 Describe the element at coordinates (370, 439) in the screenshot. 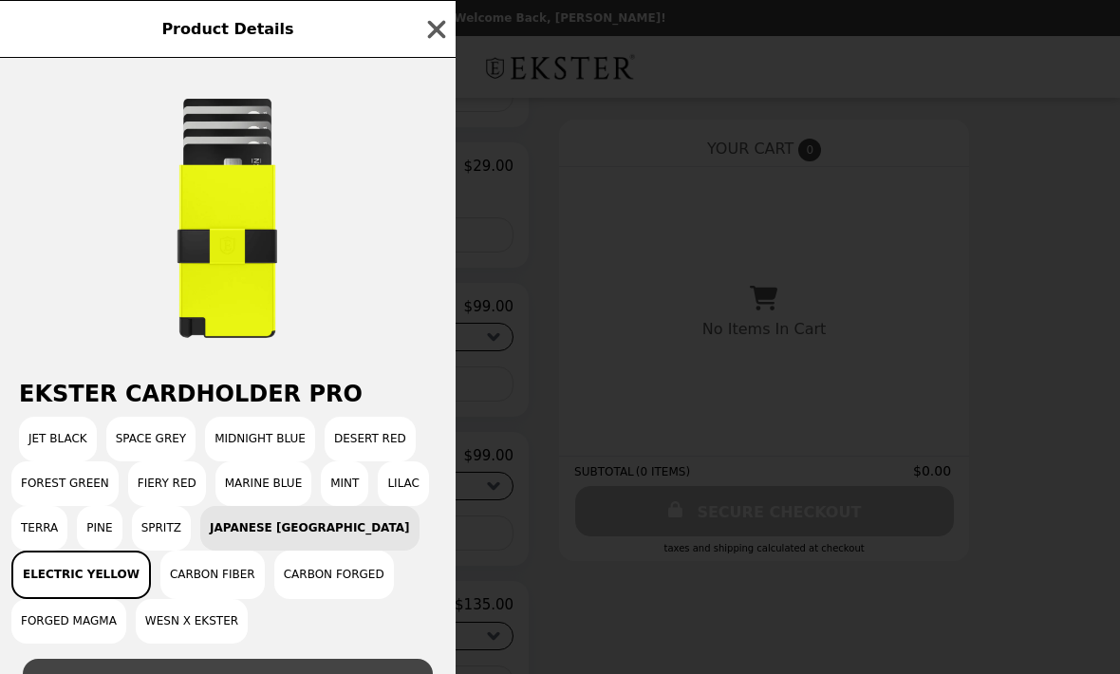

I see `button: Desert Red` at that location.